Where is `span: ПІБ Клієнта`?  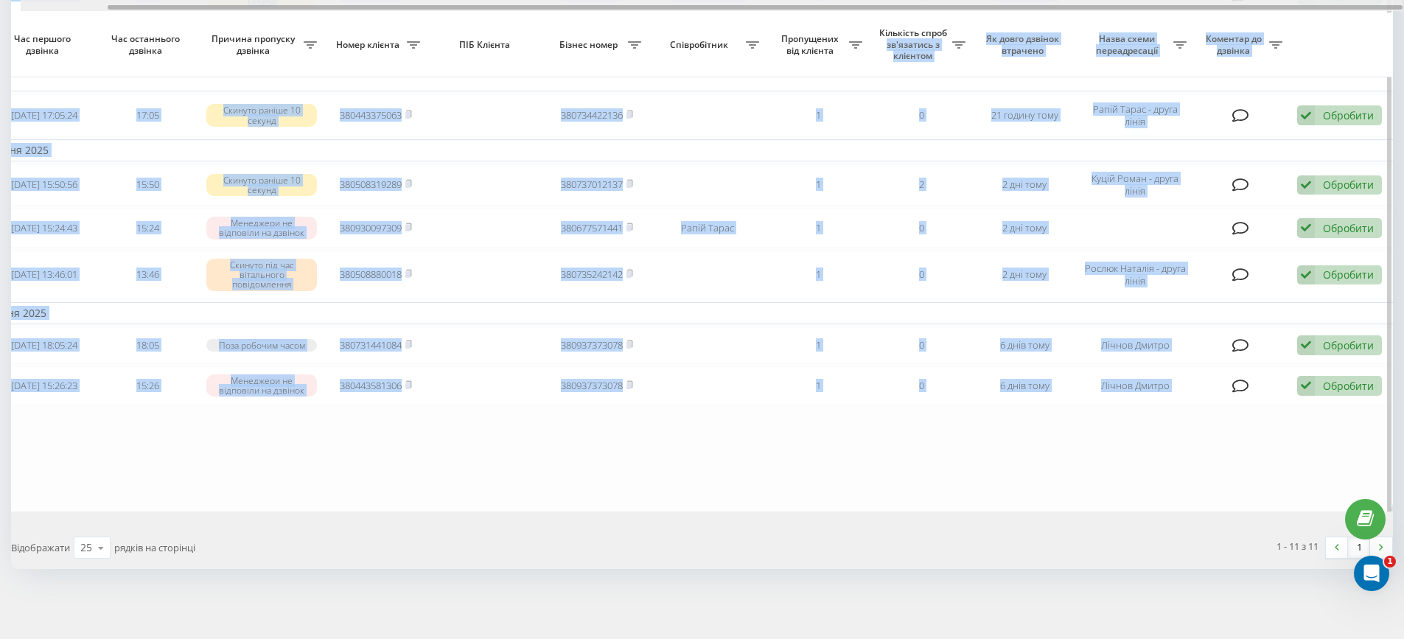 span: ПІБ Клієнта is located at coordinates (486, 45).